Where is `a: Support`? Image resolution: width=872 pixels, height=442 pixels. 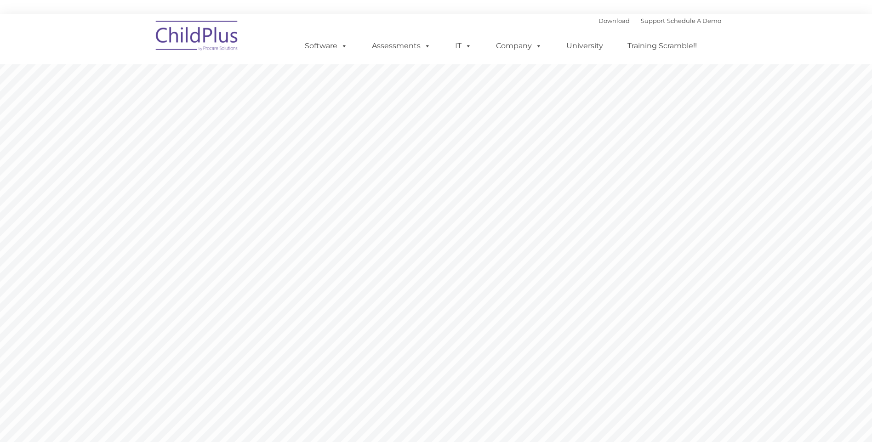
a: Support is located at coordinates (653, 21).